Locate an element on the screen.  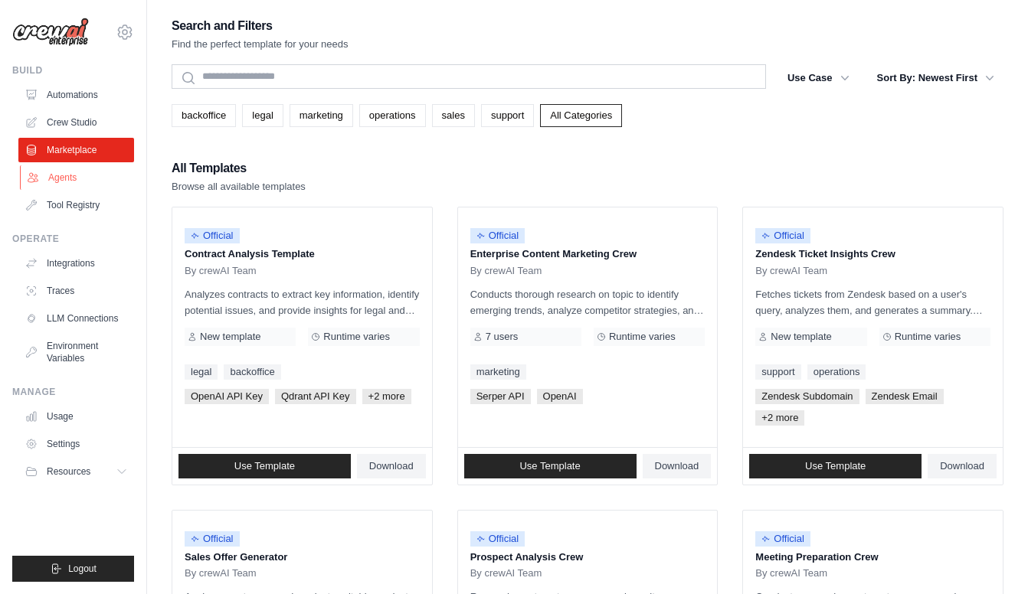
p: Zendesk Ticket Insights Crew is located at coordinates (873, 254).